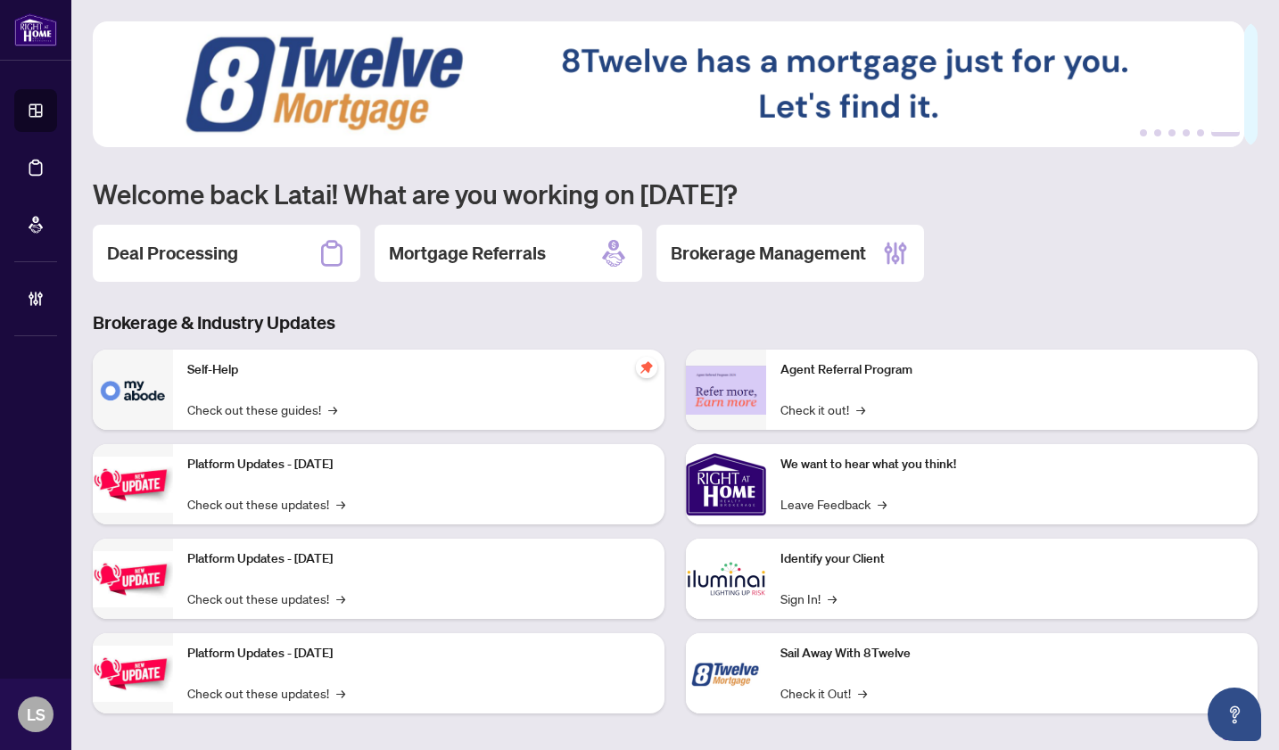  I want to click on img: We want to hear what you think!, so click(726, 484).